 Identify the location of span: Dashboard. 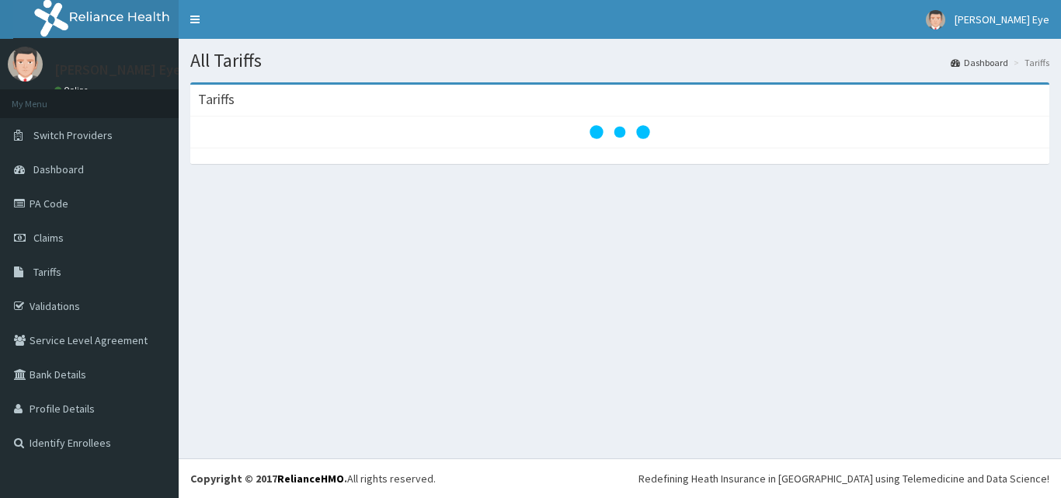
(58, 169).